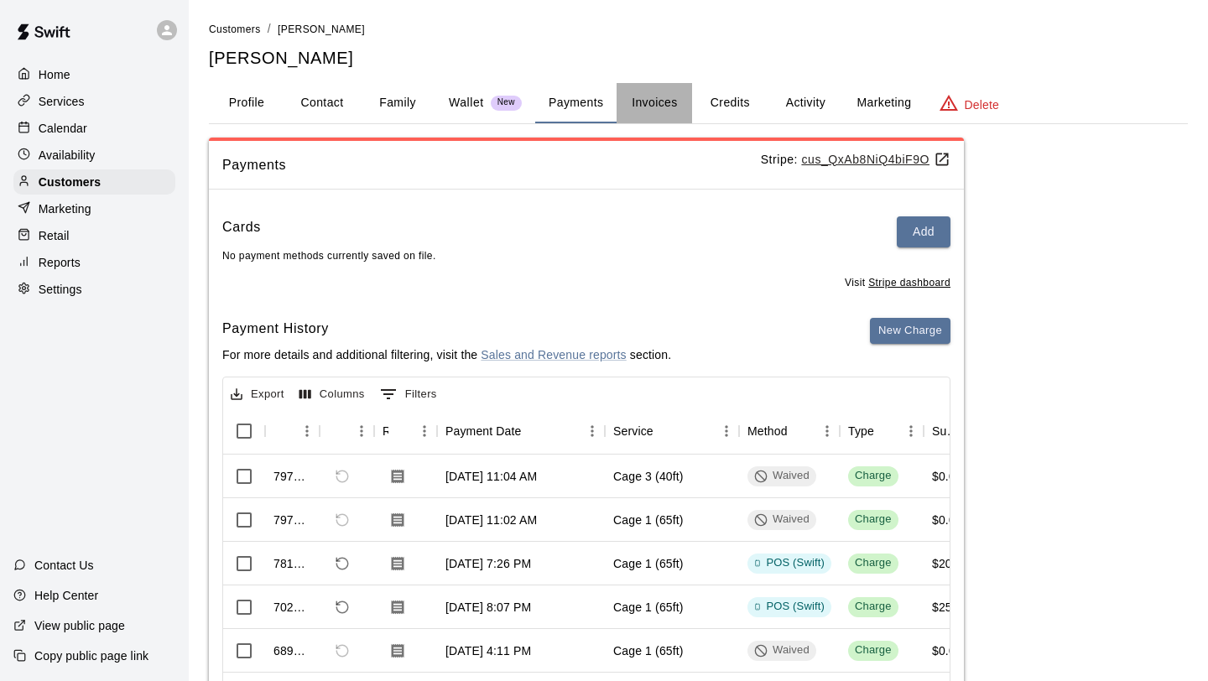 The image size is (1208, 681). Describe the element at coordinates (947, 476) in the screenshot. I see `div: $0.00` at that location.